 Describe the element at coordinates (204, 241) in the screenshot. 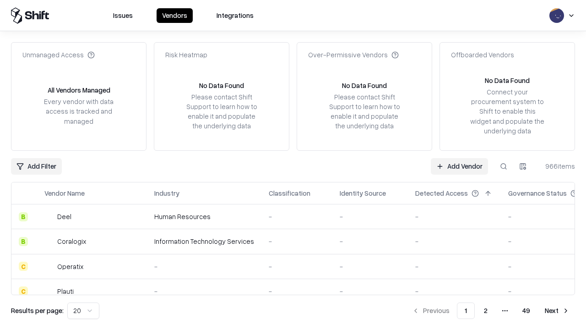

I see `div: Information Technology Services` at that location.